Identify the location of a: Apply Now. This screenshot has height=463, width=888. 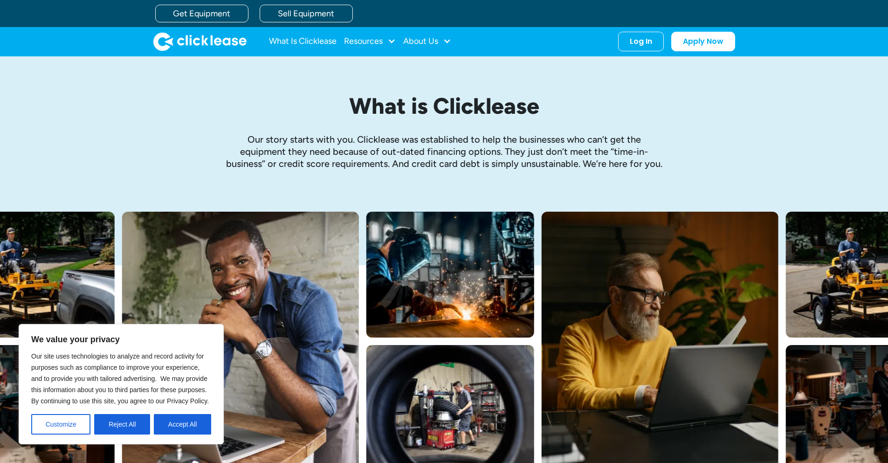
(703, 41).